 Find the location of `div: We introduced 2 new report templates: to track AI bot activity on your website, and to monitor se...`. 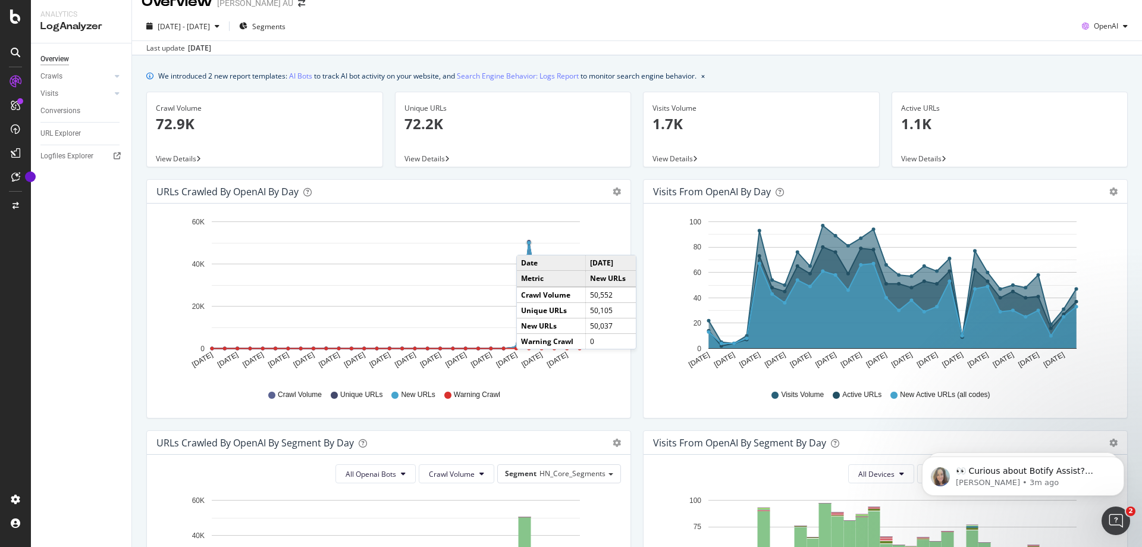

div: We introduced 2 new report templates: to track AI bot activity on your website, and to monitor se... is located at coordinates (427, 76).